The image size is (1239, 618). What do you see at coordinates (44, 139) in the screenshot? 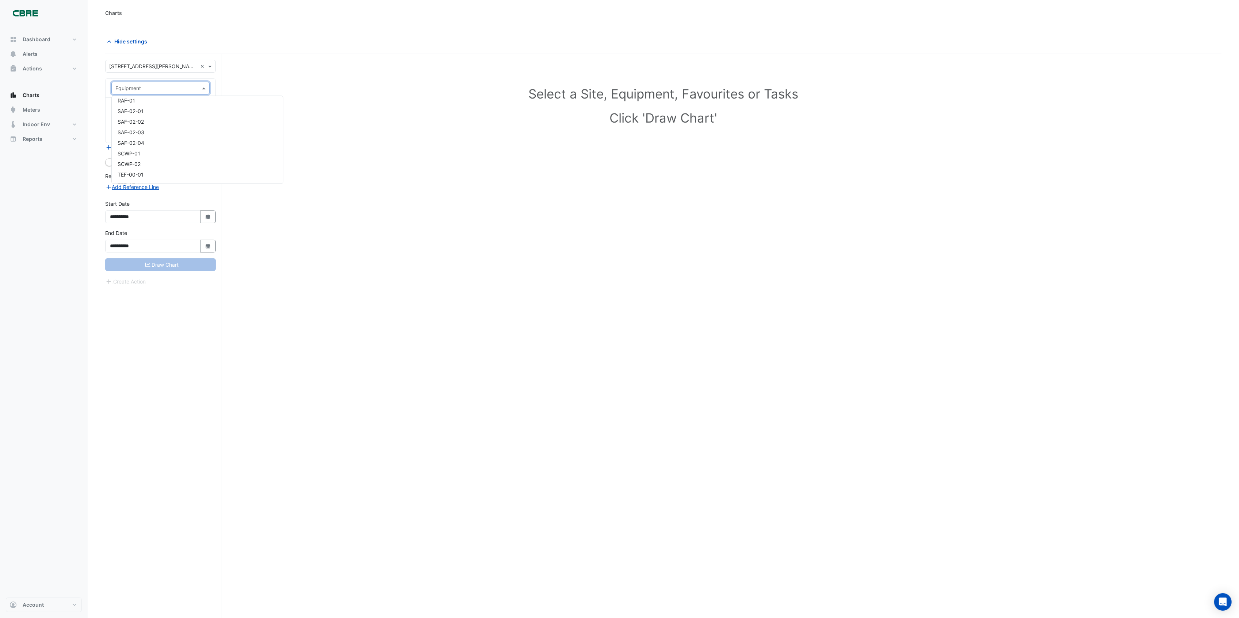
I see `button: Reports` at bounding box center [44, 139].